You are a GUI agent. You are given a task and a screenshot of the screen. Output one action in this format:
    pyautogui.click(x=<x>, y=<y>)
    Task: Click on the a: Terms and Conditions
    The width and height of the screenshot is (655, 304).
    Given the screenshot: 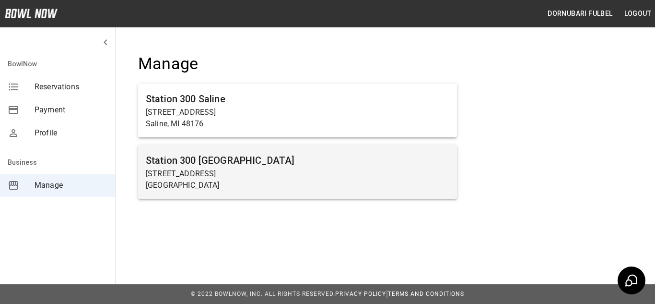 What is the action you would take?
    pyautogui.click(x=426, y=294)
    